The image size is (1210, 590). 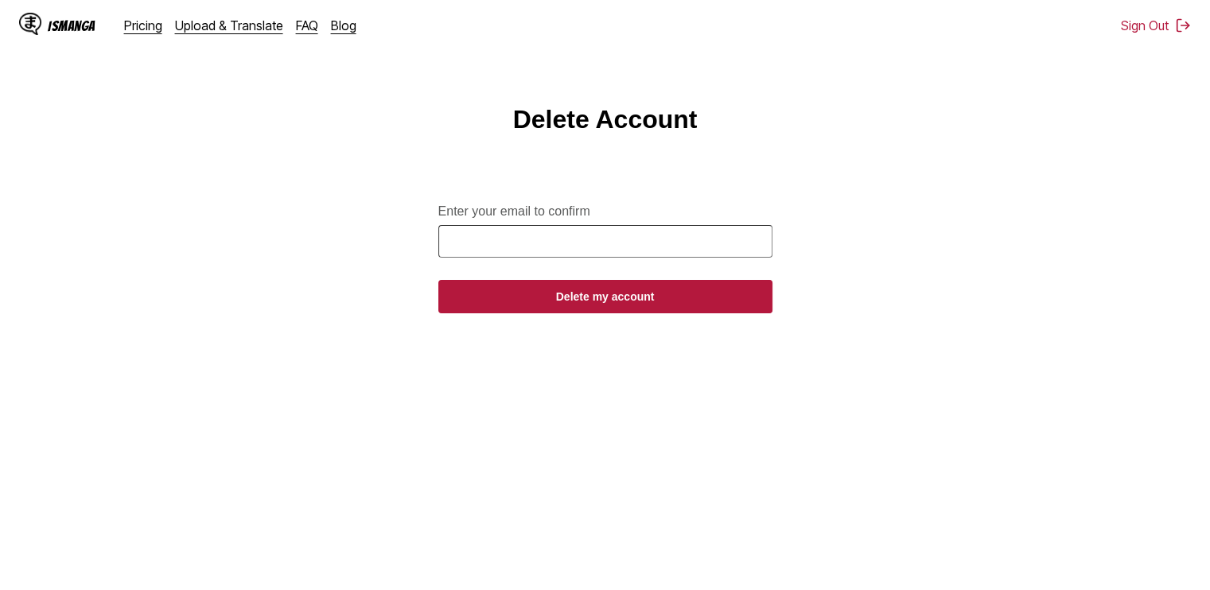 I want to click on h1: Delete Account, so click(x=605, y=119).